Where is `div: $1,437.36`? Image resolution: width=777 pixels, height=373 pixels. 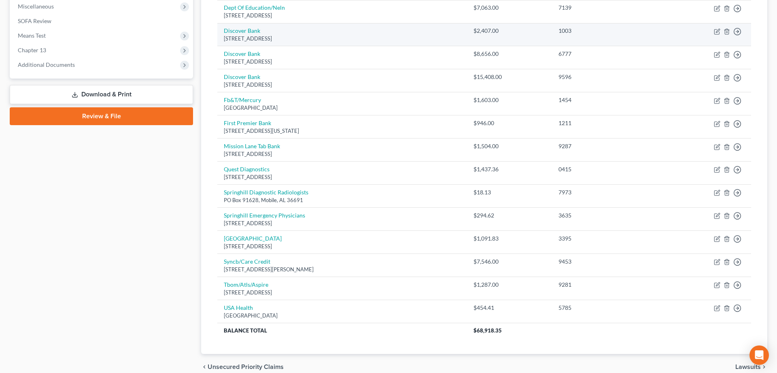 div: $1,437.36 is located at coordinates (509, 169).